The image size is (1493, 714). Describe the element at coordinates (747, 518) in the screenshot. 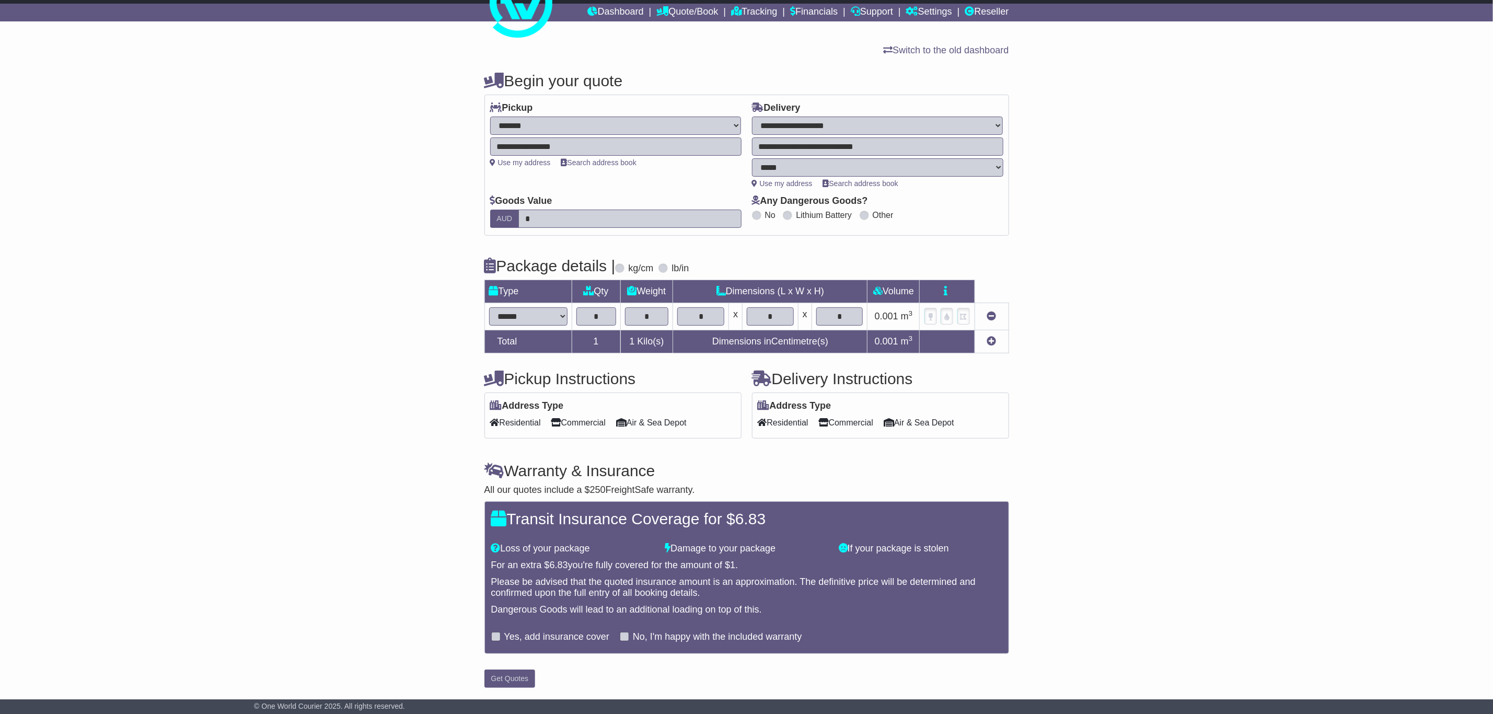

I see `h4: Transit Insurance Coverage for $` at that location.